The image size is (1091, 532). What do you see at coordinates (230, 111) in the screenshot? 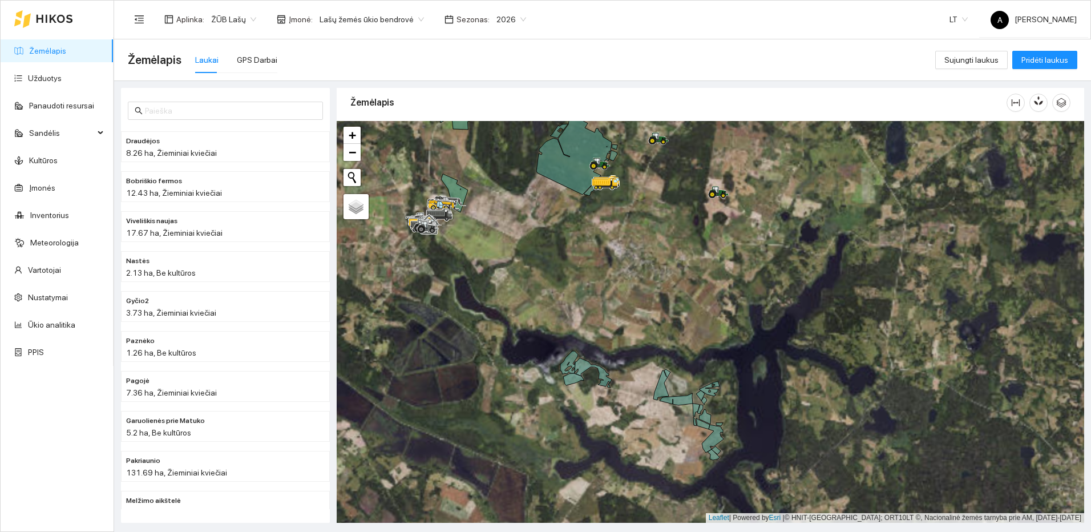
I see `input: Paieška` at bounding box center [230, 111].